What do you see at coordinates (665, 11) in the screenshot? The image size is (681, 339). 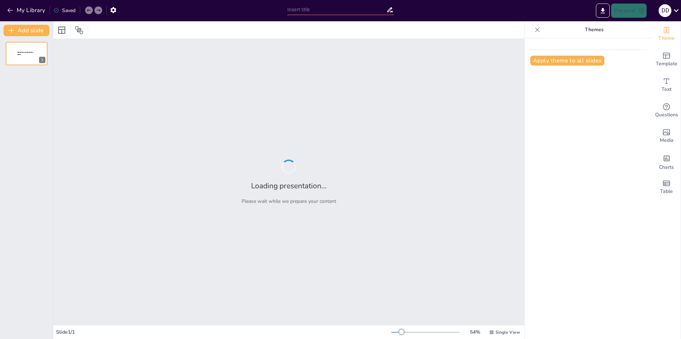 I see `div: d d` at bounding box center [665, 11].